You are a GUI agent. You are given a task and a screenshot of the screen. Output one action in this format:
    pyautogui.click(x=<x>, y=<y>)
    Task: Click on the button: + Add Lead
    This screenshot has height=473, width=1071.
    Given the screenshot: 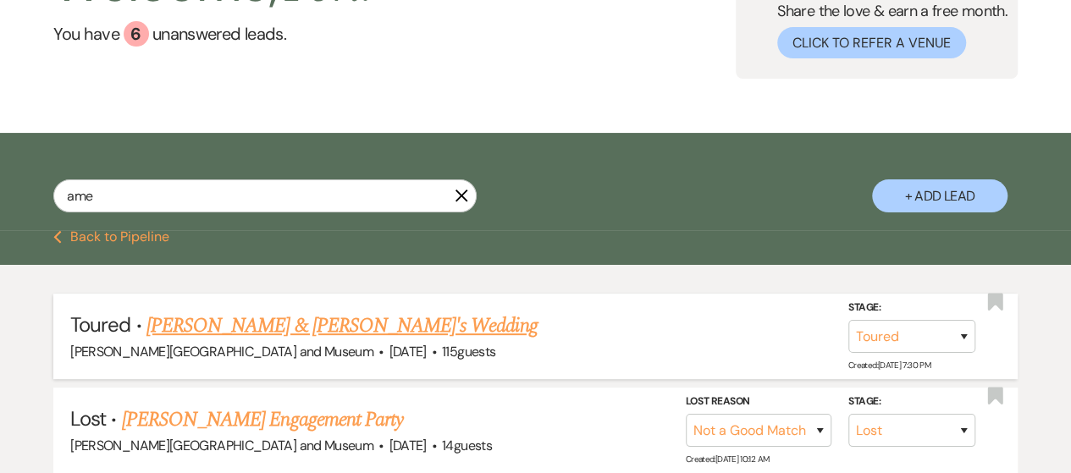 What is the action you would take?
    pyautogui.click(x=940, y=196)
    